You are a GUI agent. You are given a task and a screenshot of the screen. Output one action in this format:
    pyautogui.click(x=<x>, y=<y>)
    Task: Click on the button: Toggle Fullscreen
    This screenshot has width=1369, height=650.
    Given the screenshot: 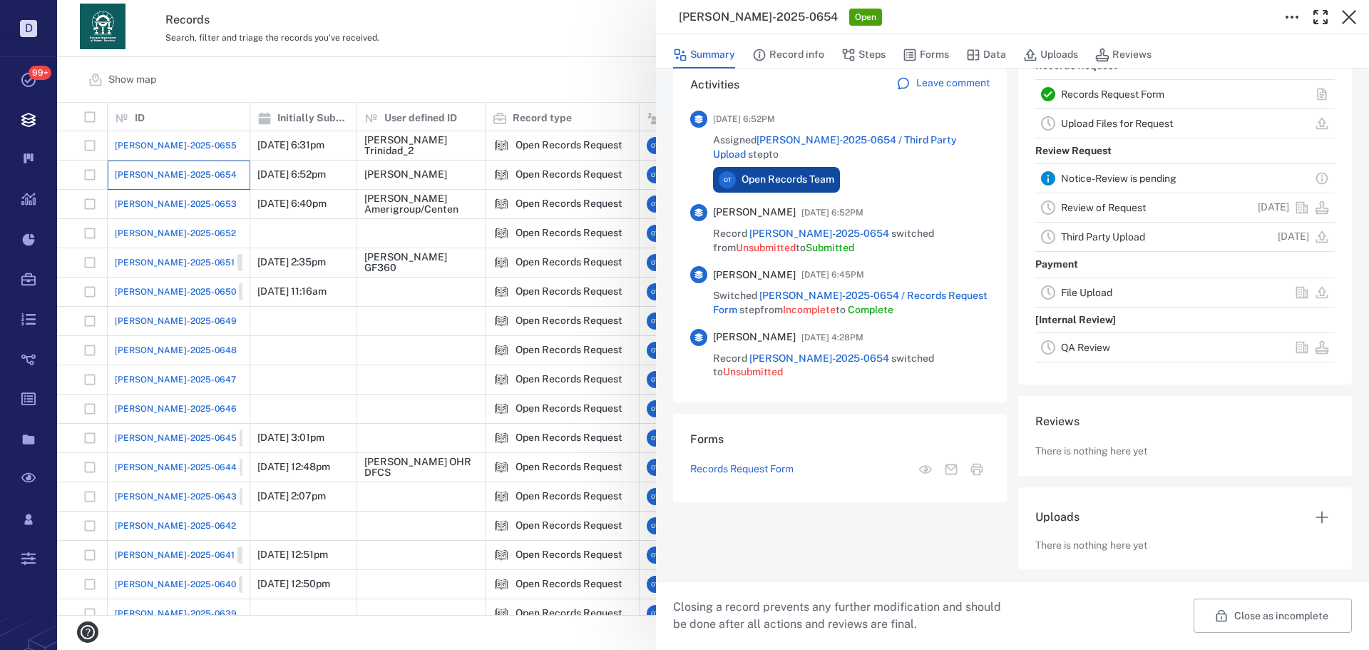 What is the action you would take?
    pyautogui.click(x=1320, y=17)
    